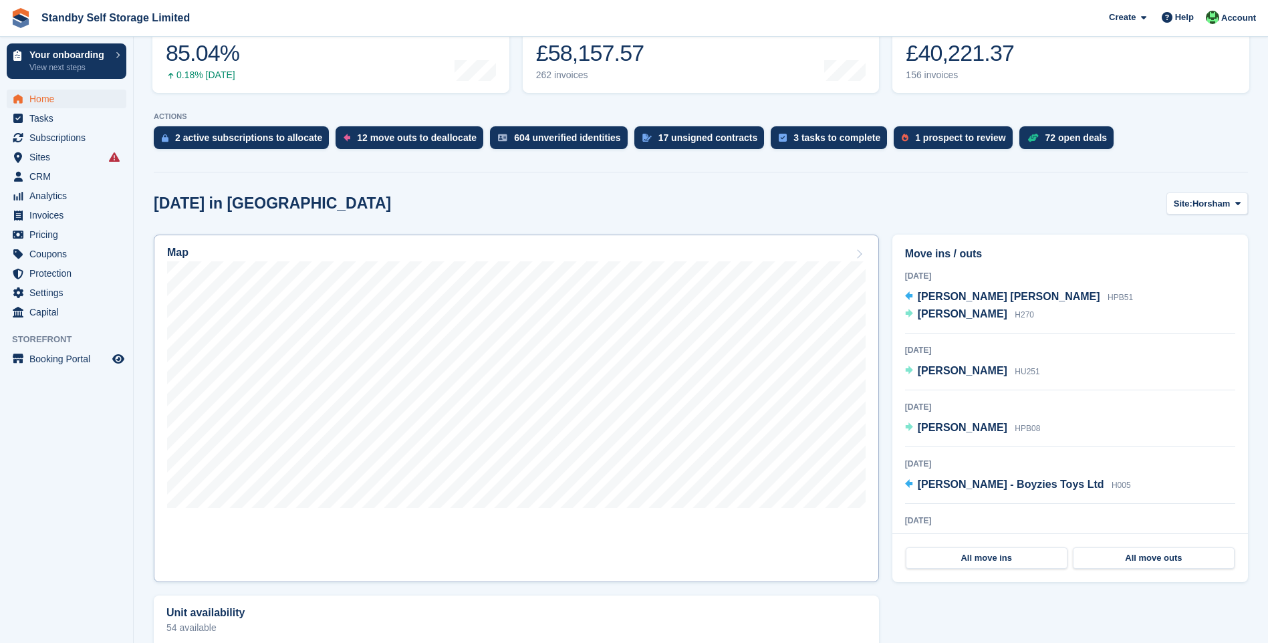 The width and height of the screenshot is (1268, 643). I want to click on span: Analytics, so click(70, 196).